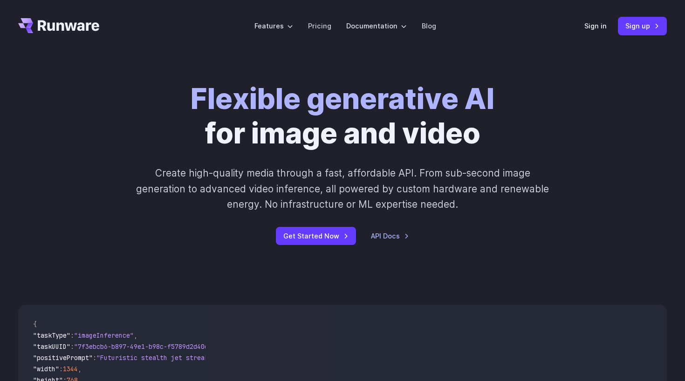 This screenshot has height=381, width=685. Describe the element at coordinates (596, 26) in the screenshot. I see `a: Sign in` at that location.